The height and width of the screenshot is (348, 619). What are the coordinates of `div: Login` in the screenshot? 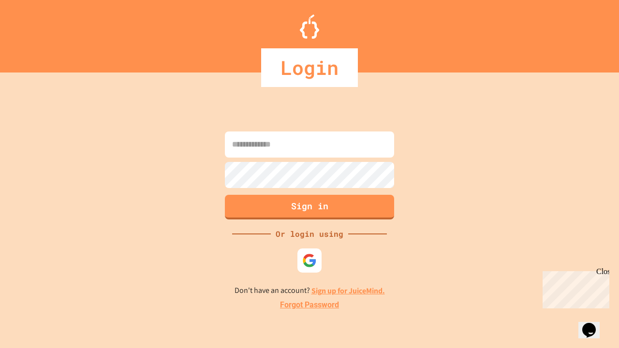 It's located at (309, 68).